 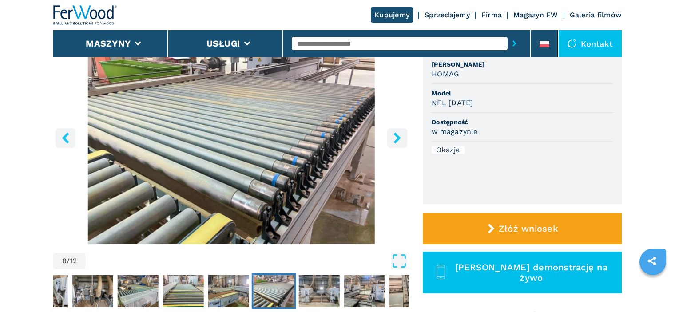 What do you see at coordinates (522, 229) in the screenshot?
I see `button: Złóż wniosek` at bounding box center [522, 229].